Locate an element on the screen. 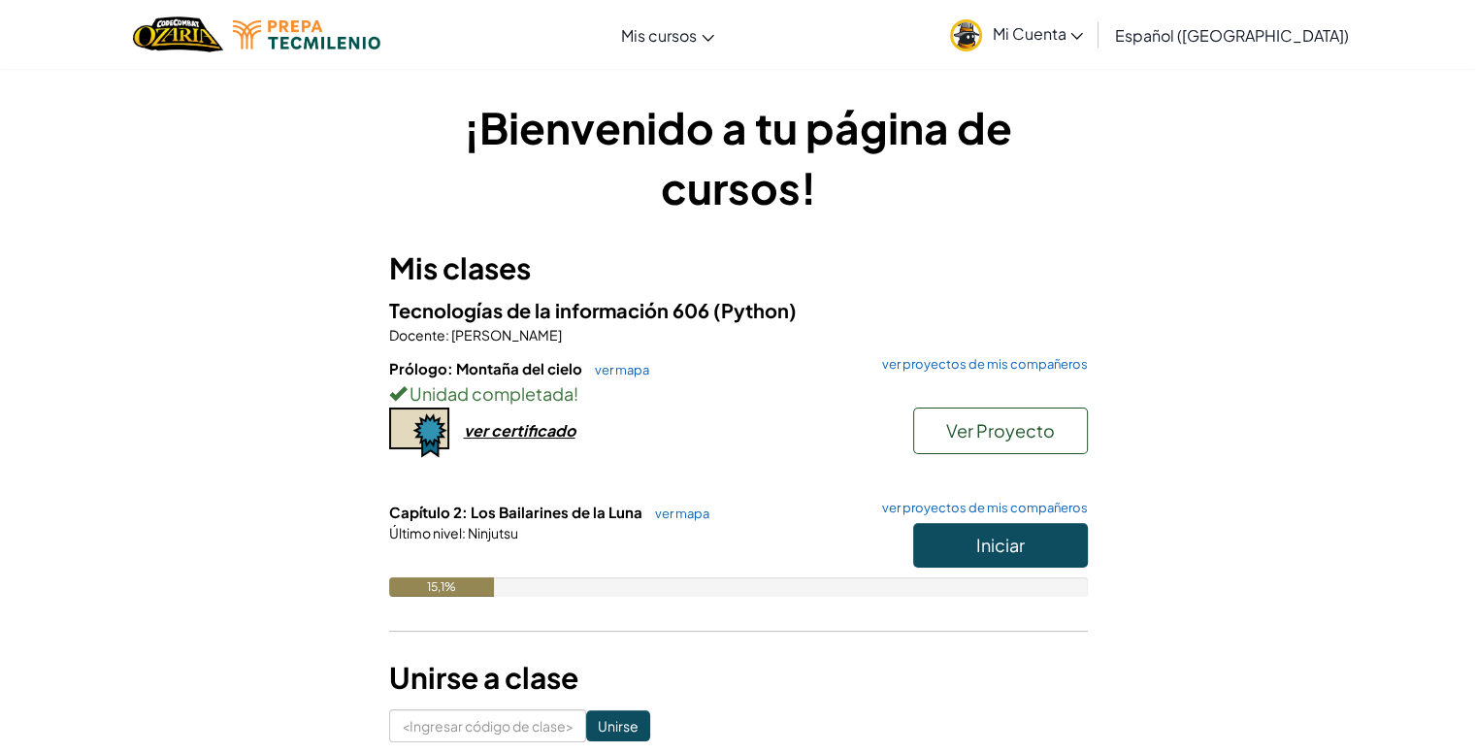 Image resolution: width=1476 pixels, height=753 pixels. font: Último nivel is located at coordinates (425, 533).